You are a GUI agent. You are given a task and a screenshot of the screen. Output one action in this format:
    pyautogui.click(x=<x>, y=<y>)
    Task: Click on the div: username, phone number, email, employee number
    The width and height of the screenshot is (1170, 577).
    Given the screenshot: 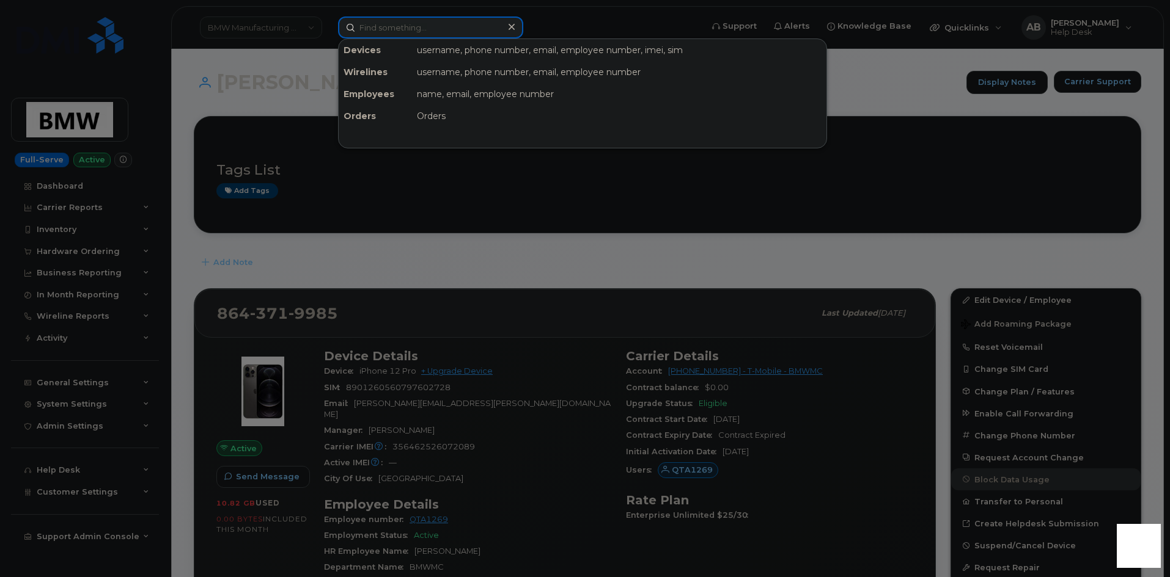 What is the action you would take?
    pyautogui.click(x=619, y=72)
    